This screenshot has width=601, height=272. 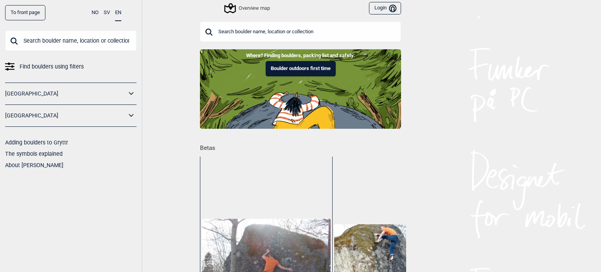 I want to click on button: EN, so click(x=118, y=13).